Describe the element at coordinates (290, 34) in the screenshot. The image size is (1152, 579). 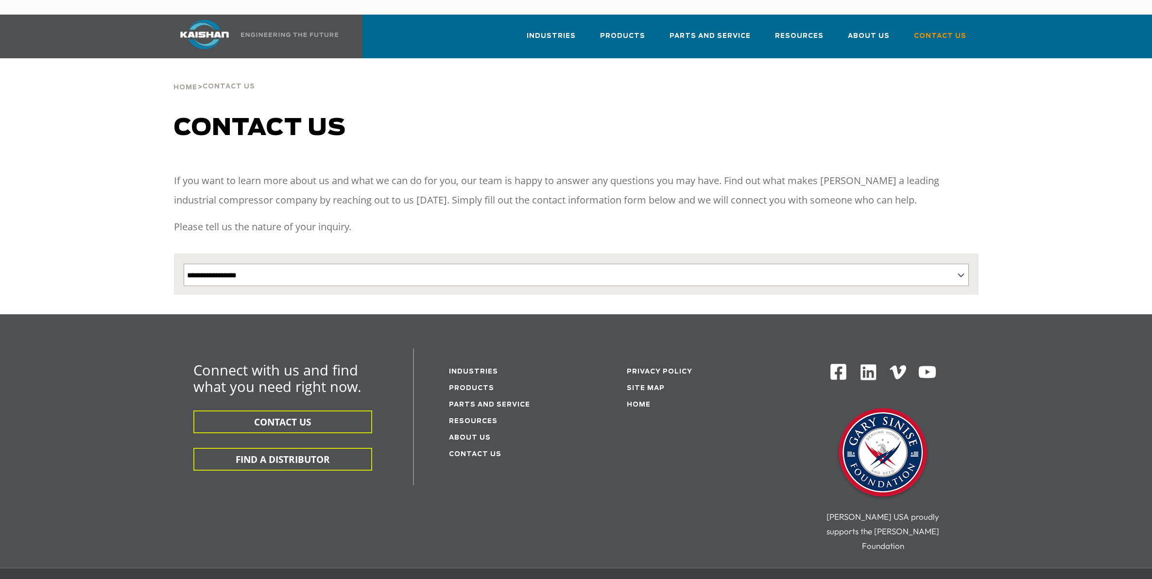
I see `img: Engineering the future` at that location.